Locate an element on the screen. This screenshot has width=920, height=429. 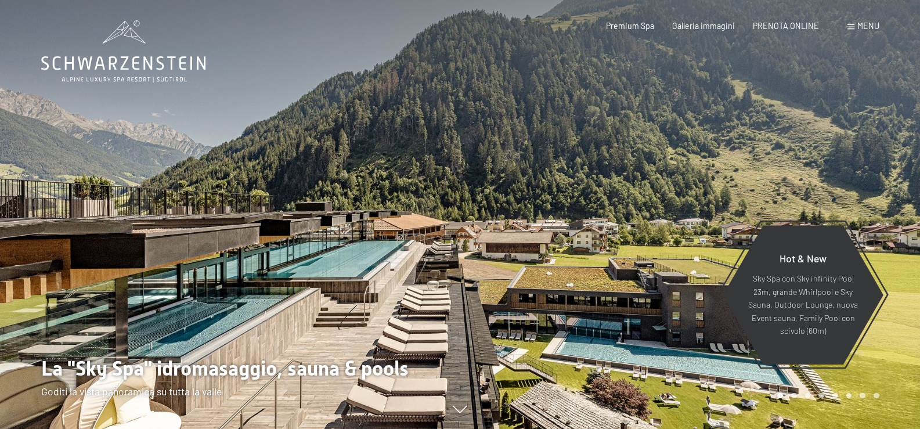
span: Hot & New is located at coordinates (802, 258).